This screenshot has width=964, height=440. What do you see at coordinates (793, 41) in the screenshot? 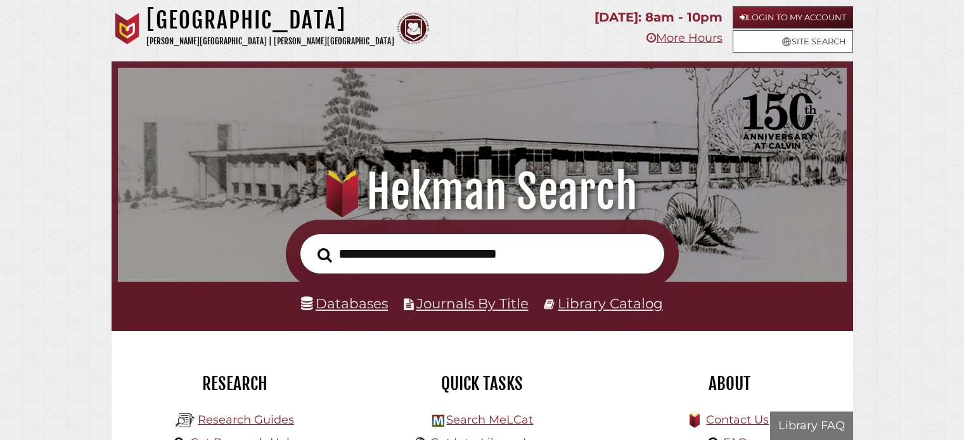
I see `a: Site Search` at bounding box center [793, 41].